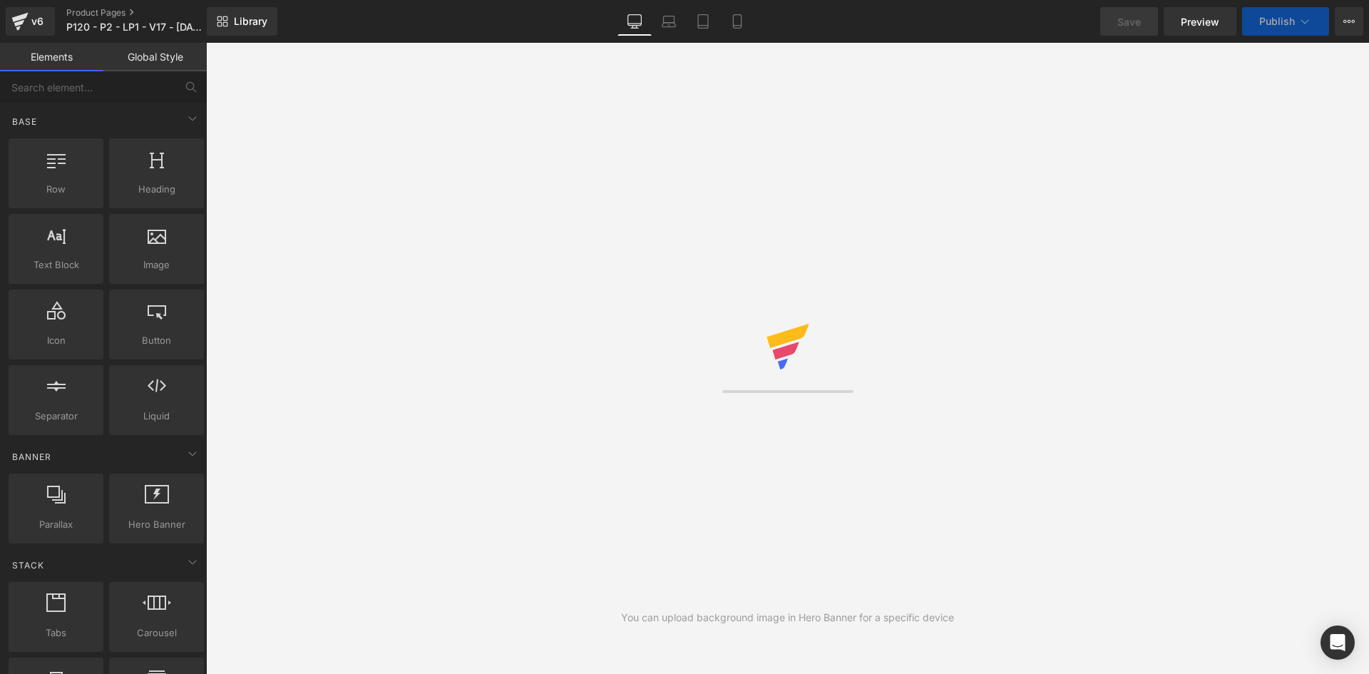 This screenshot has height=674, width=1369. I want to click on a: Product Pages, so click(148, 13).